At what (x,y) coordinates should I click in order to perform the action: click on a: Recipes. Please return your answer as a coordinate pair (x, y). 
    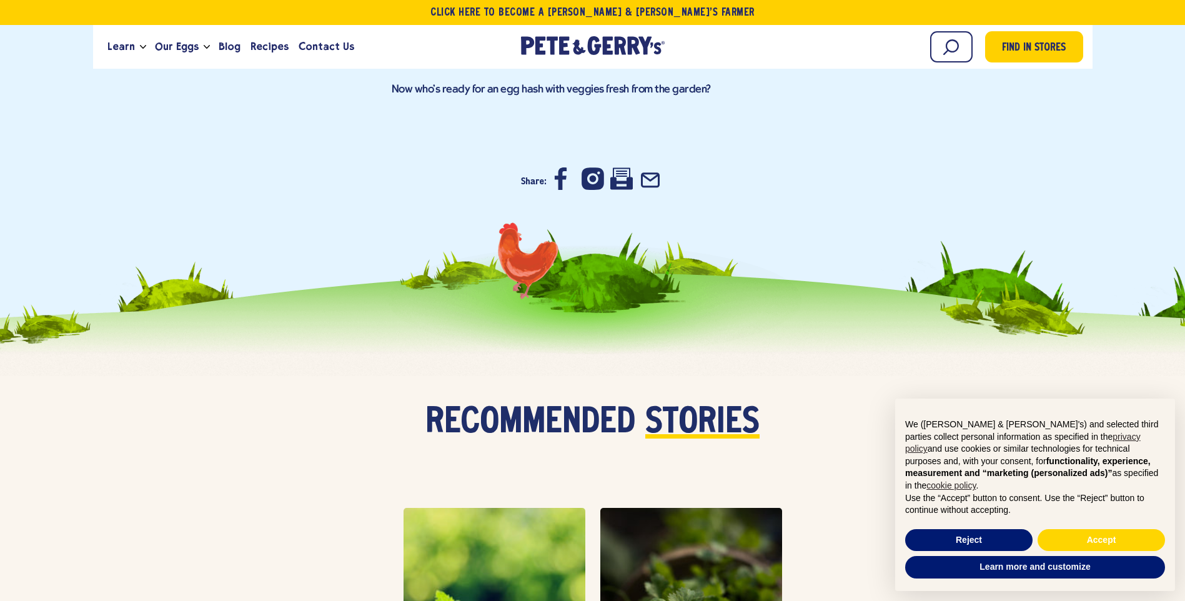
    Looking at the image, I should click on (269, 47).